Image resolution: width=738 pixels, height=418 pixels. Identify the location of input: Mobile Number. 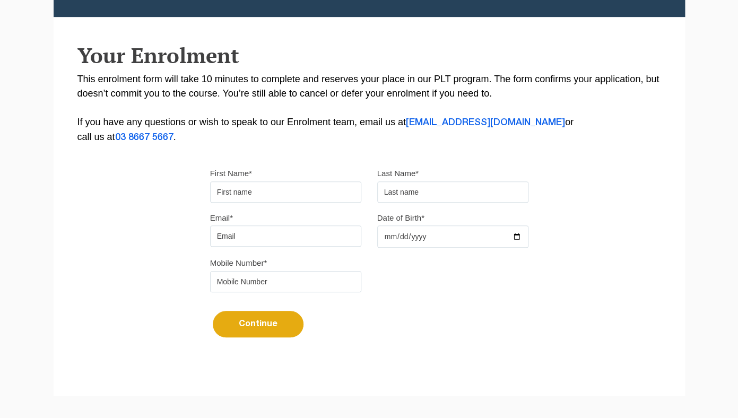
(285, 282).